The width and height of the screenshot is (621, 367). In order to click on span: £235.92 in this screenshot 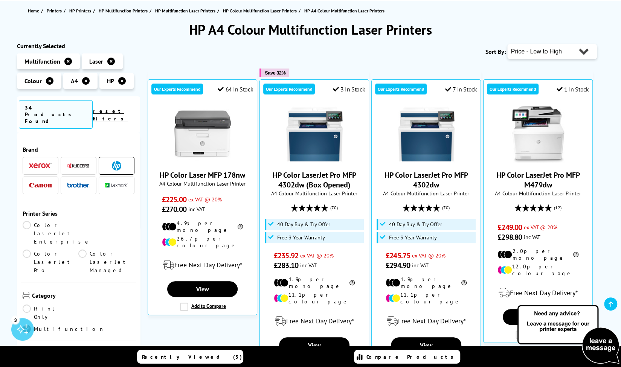, I will do `click(286, 256)`.